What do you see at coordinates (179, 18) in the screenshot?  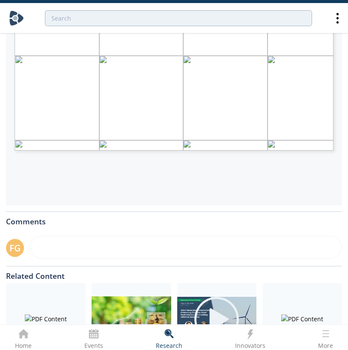 I see `input: Advanced Search` at bounding box center [179, 18].